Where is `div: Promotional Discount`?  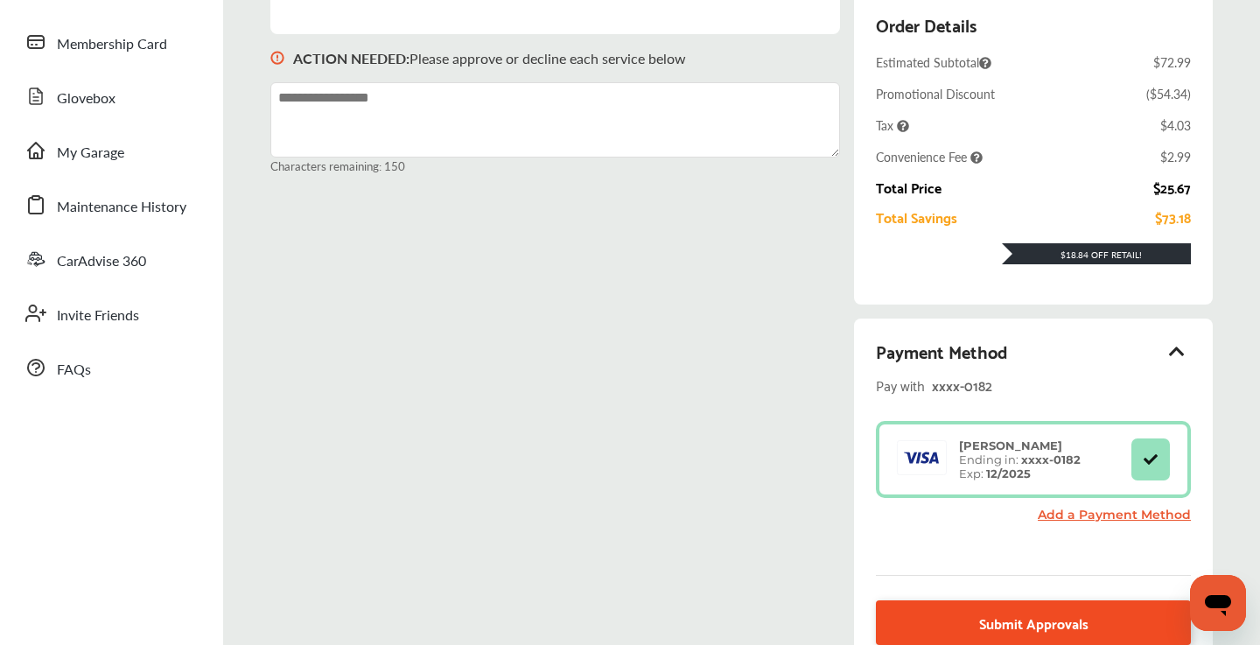
div: Promotional Discount is located at coordinates (935, 94).